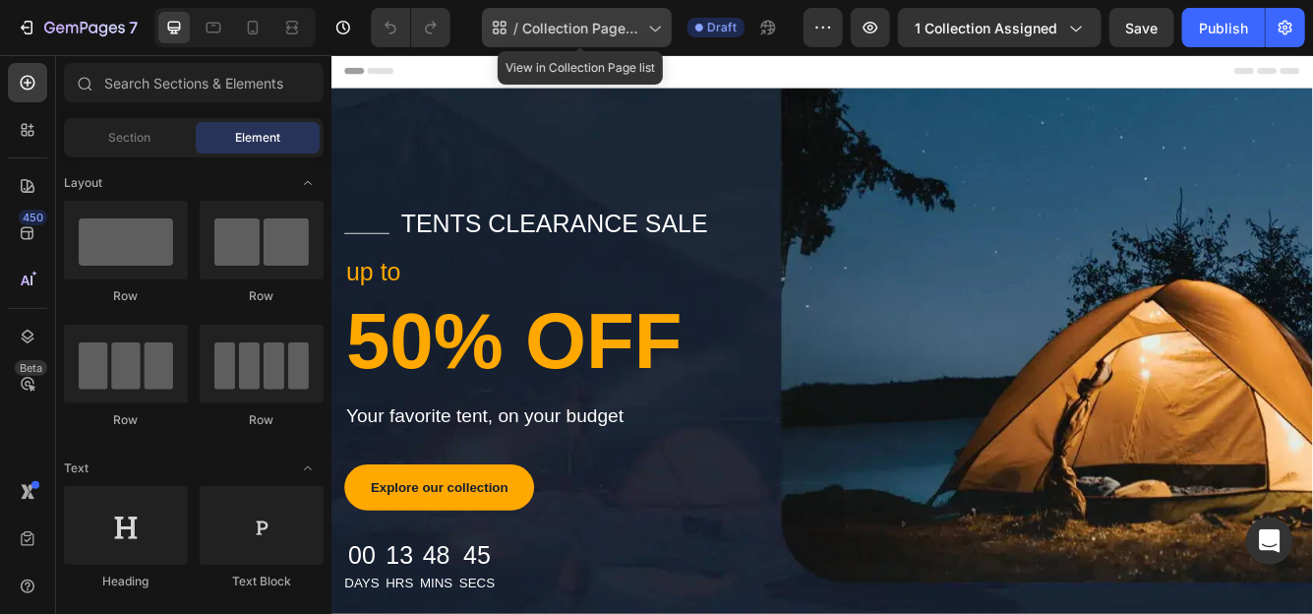 This screenshot has height=614, width=1313. What do you see at coordinates (30, 368) in the screenshot?
I see `div: Beta` at bounding box center [30, 368].